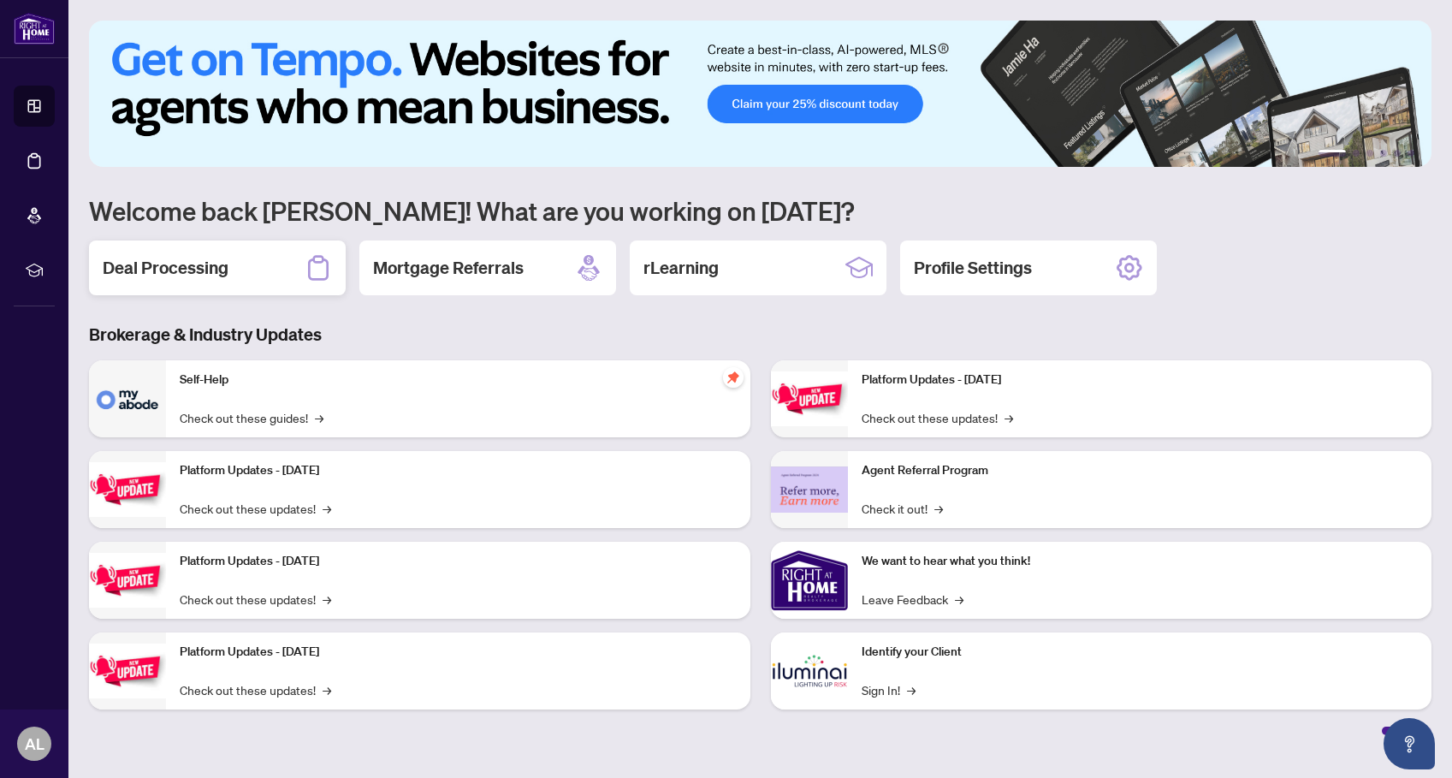 The image size is (1452, 778). Describe the element at coordinates (127, 579) in the screenshot. I see `img: Platform Updates - July 21, 2025` at that location.